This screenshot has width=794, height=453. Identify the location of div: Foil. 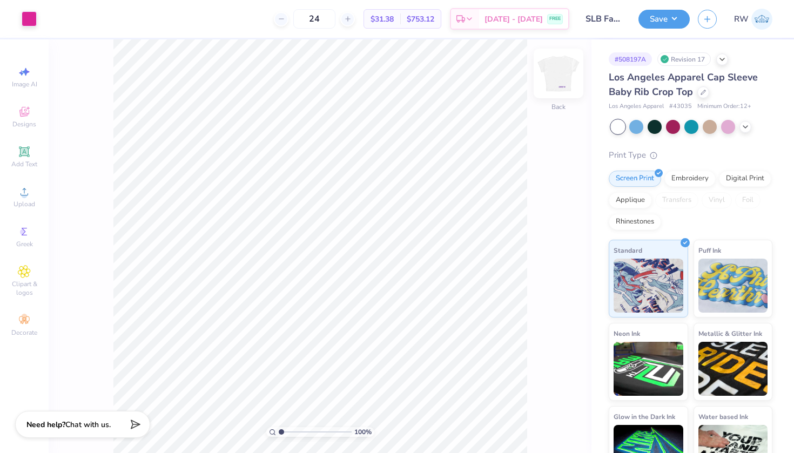
(747, 200).